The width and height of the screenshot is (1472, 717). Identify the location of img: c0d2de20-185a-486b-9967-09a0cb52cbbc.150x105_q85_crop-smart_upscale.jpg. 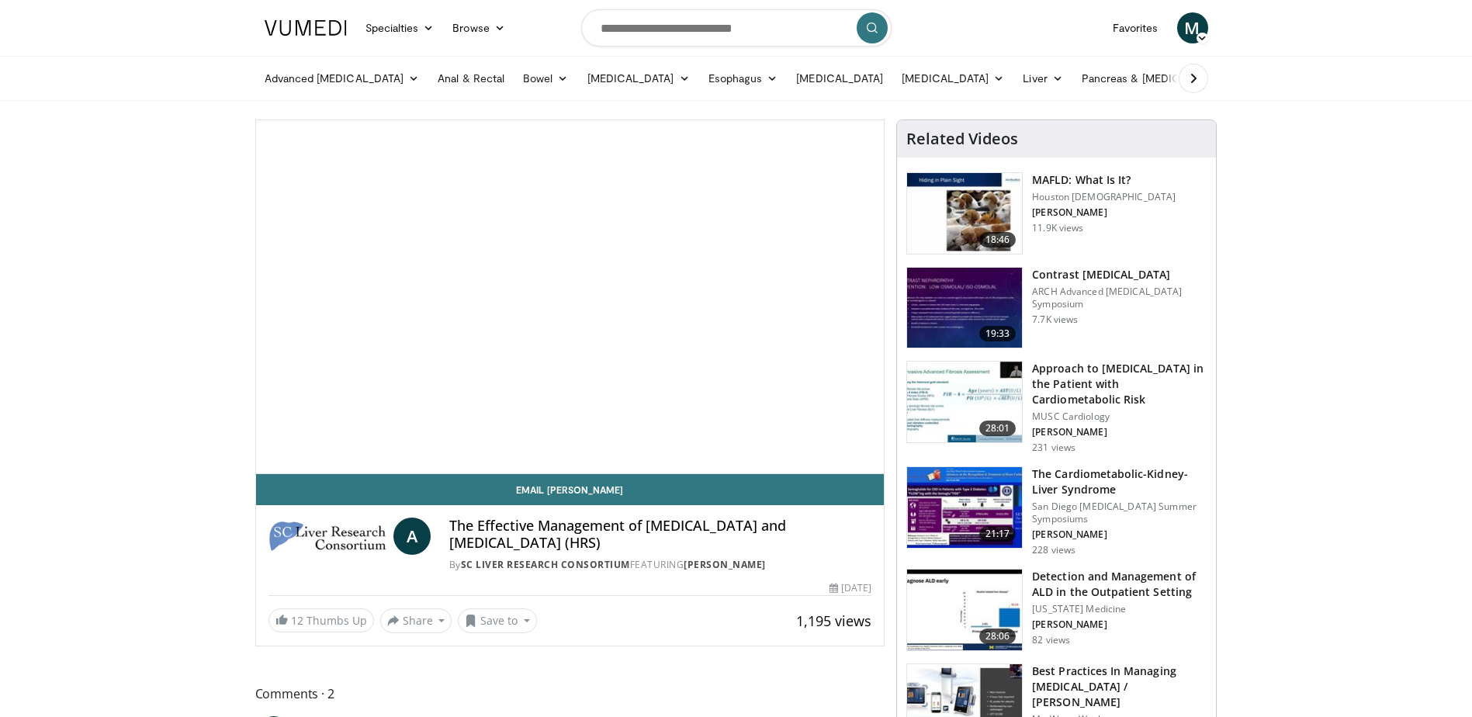
(965, 507).